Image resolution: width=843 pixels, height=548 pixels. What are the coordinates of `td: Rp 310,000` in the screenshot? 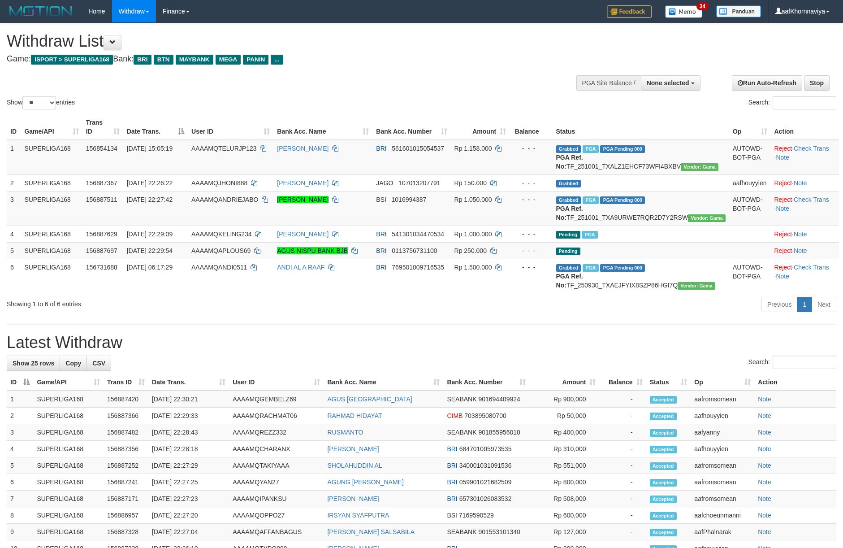 It's located at (564, 449).